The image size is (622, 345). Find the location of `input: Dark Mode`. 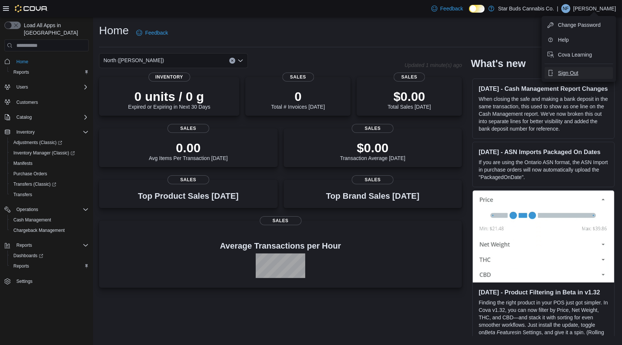

input: Dark Mode is located at coordinates (477, 9).